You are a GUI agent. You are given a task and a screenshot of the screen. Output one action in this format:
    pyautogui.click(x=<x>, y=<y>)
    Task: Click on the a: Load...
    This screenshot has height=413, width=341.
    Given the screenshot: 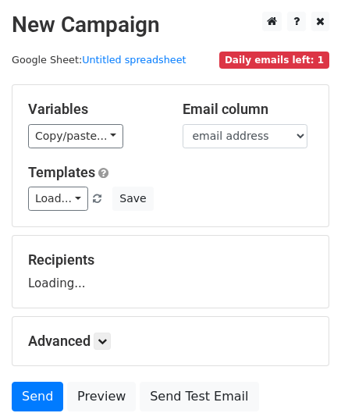 What is the action you would take?
    pyautogui.click(x=58, y=198)
    